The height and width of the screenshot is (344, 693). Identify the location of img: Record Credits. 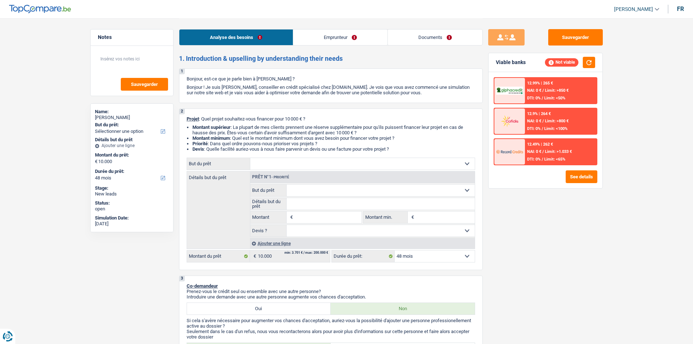
(510, 151).